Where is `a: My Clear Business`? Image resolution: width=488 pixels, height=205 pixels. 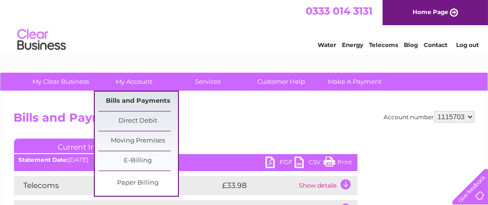
a: My Clear Business is located at coordinates (60, 81).